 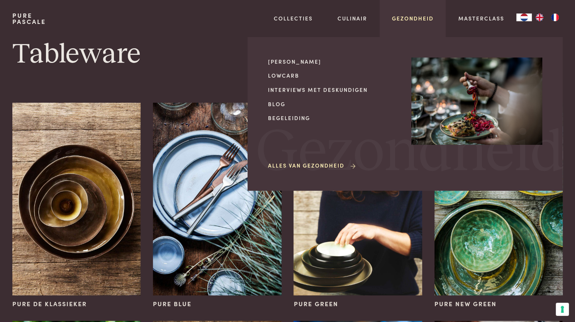 What do you see at coordinates (476, 101) in the screenshot?
I see `img: Gezondheid` at bounding box center [476, 101].